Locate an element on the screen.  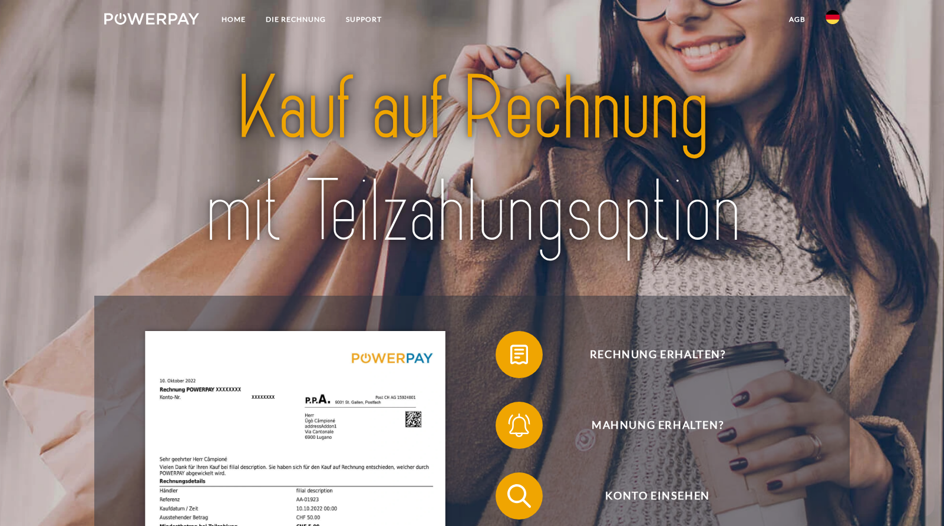
button: Rechnung erhalten? is located at coordinates (648, 355).